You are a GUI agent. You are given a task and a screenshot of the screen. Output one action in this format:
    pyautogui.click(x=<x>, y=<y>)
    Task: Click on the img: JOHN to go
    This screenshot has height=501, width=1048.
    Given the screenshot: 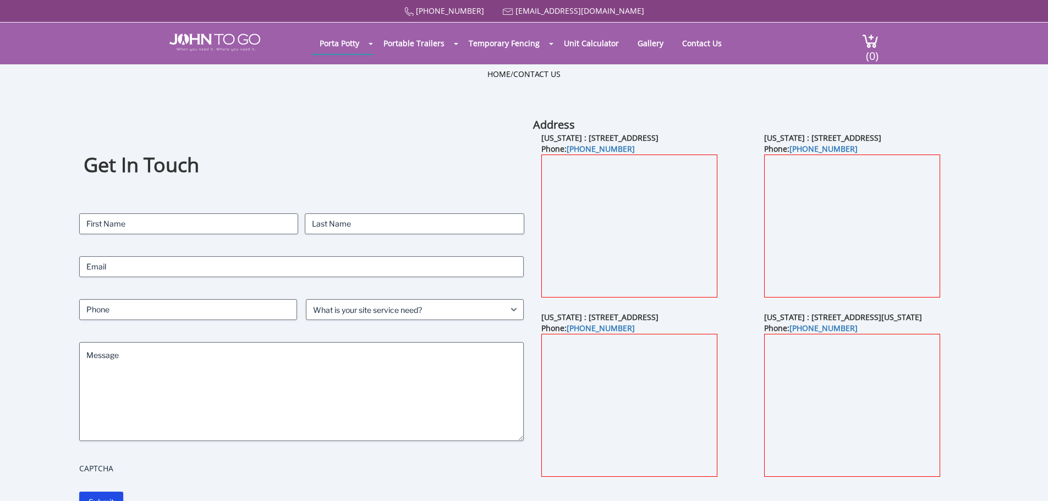 What is the action you would take?
    pyautogui.click(x=214, y=42)
    